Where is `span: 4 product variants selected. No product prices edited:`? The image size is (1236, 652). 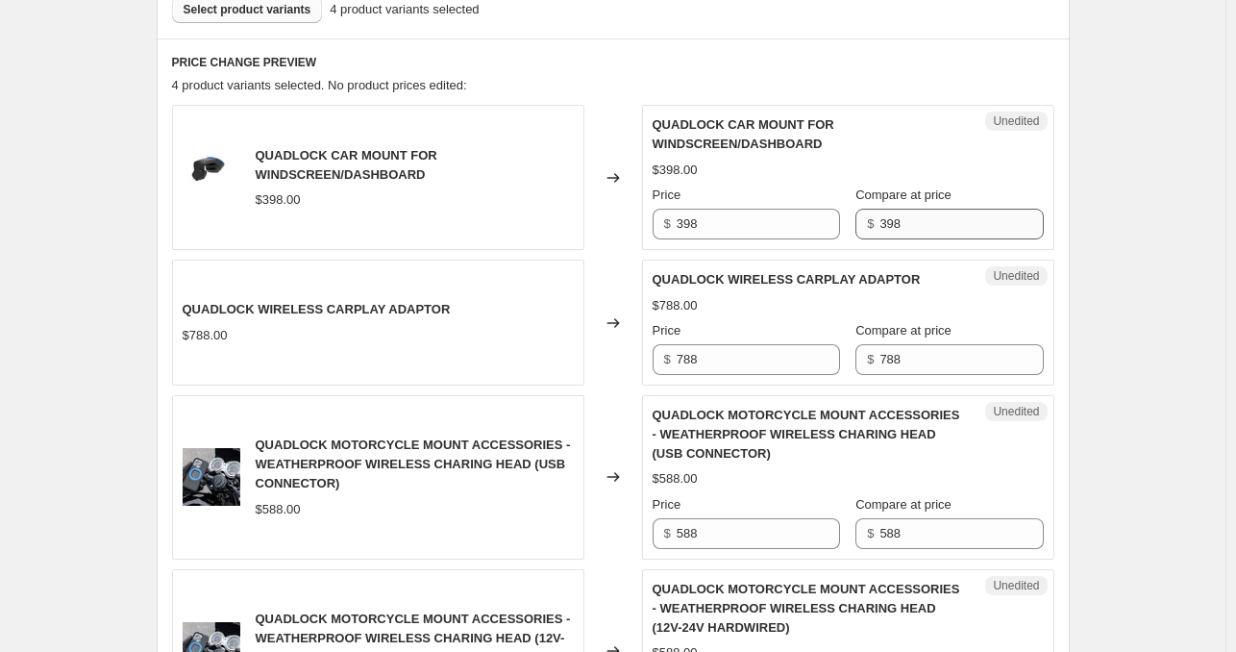
span: 4 product variants selected. No product prices edited: is located at coordinates (319, 85).